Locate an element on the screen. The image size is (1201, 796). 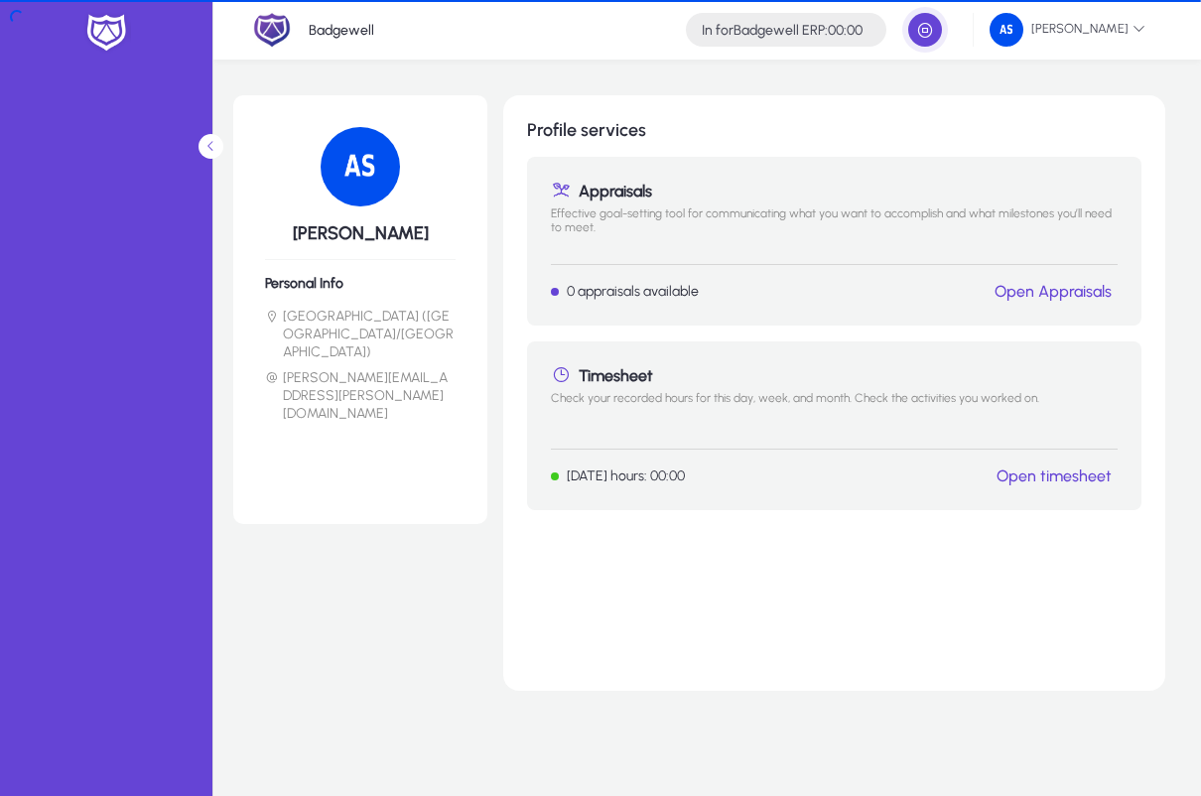
span: 00:00 is located at coordinates (845, 30).